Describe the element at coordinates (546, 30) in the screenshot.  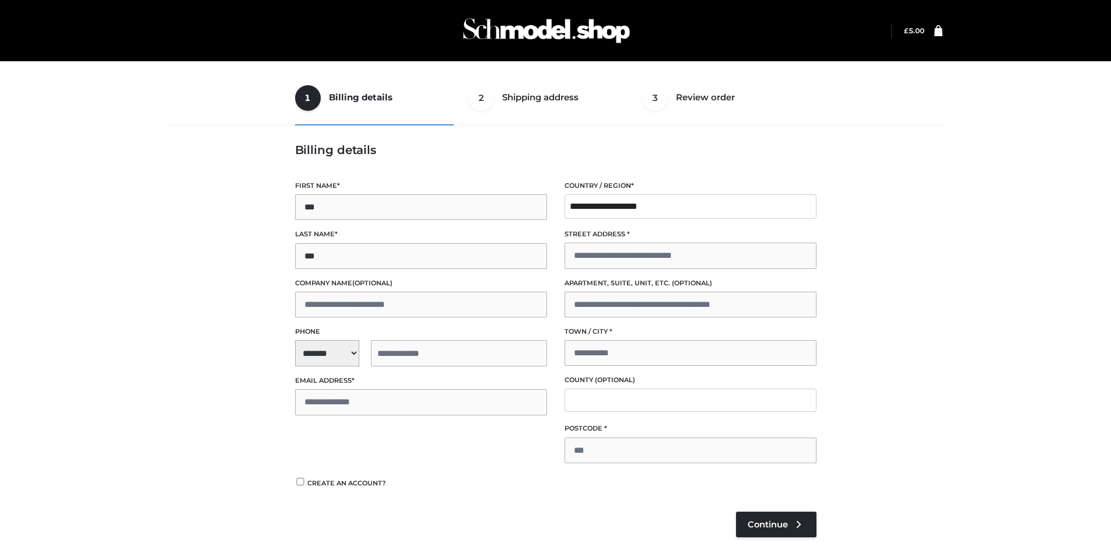
I see `a: Schmodel Admin 964` at that location.